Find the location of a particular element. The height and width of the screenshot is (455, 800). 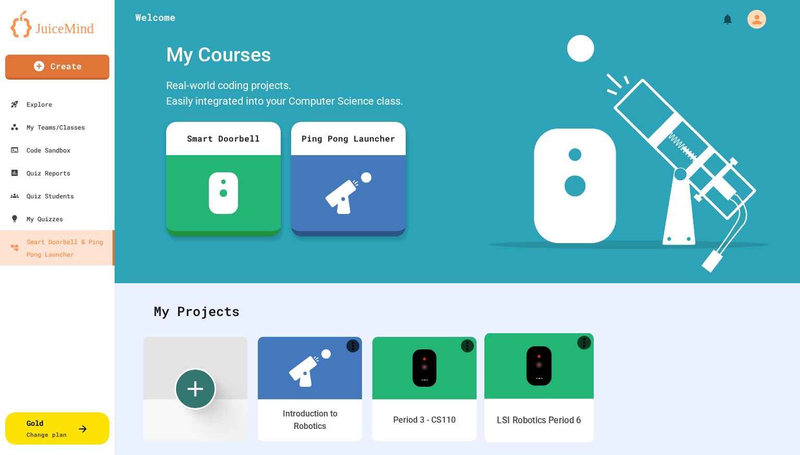

button: GoldChange plan is located at coordinates (57, 428).